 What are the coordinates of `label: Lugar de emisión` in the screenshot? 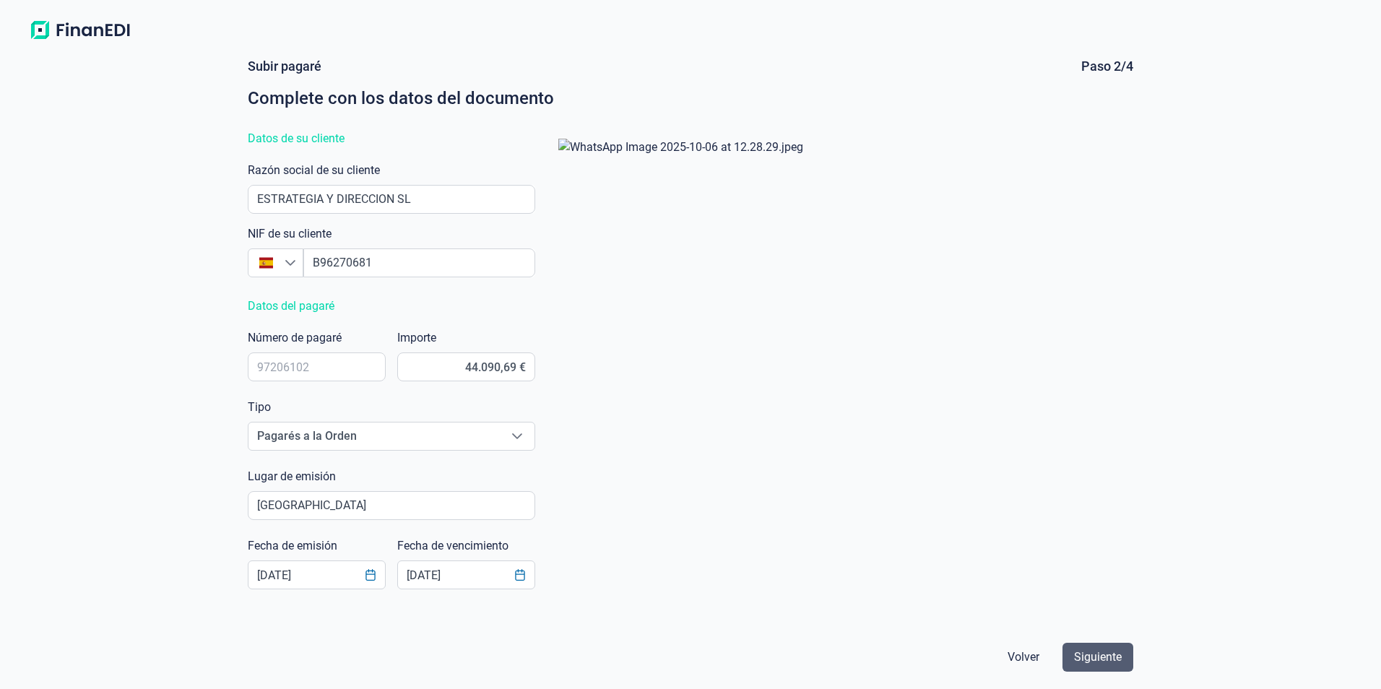 It's located at (292, 477).